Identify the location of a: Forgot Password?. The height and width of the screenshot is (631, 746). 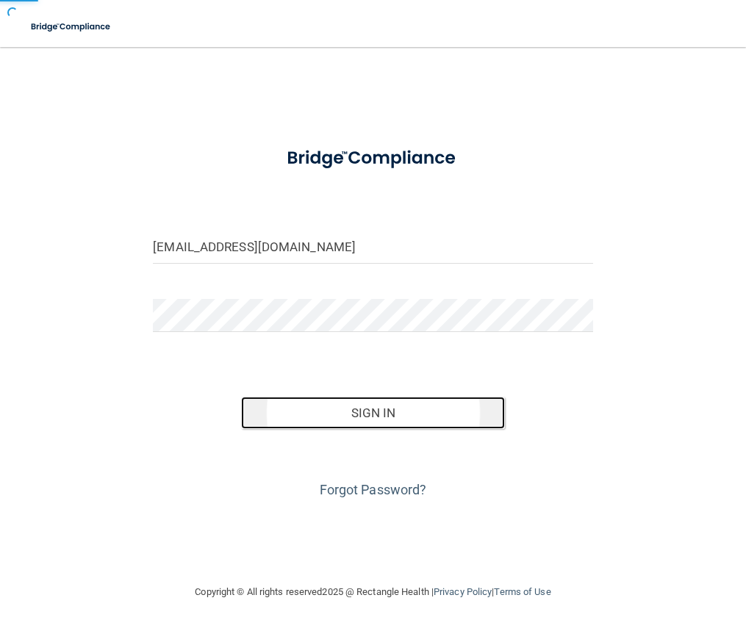
(373, 489).